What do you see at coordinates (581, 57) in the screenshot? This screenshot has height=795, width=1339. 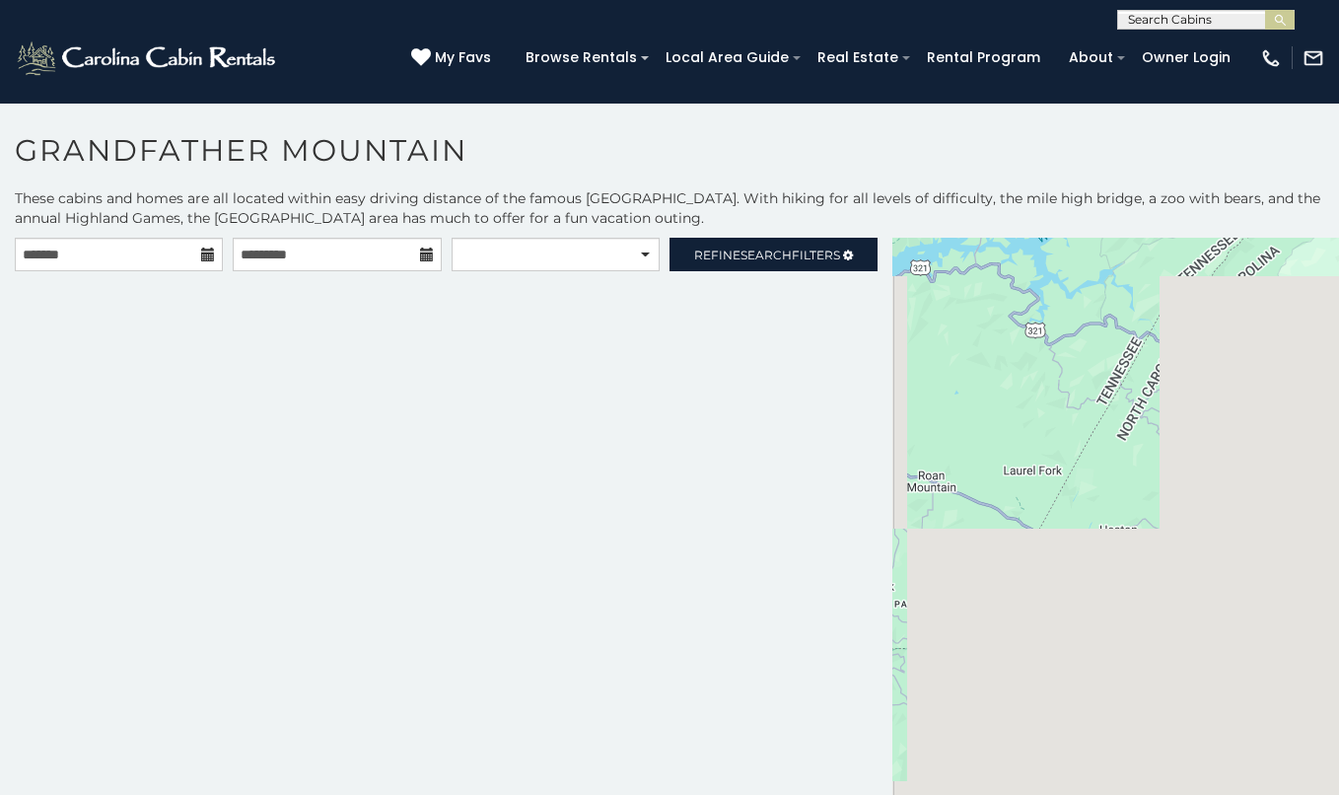 I see `a: Browse Rentals` at bounding box center [581, 57].